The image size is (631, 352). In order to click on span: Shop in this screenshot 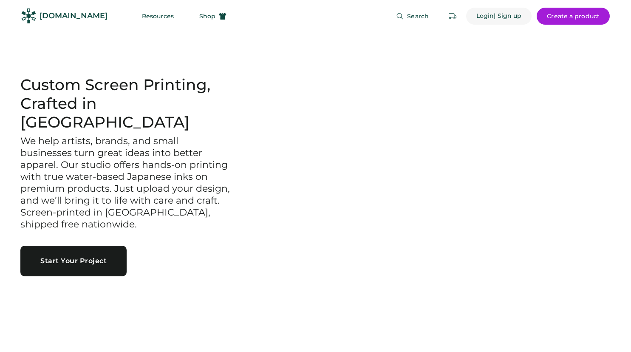, I will do `click(207, 16)`.